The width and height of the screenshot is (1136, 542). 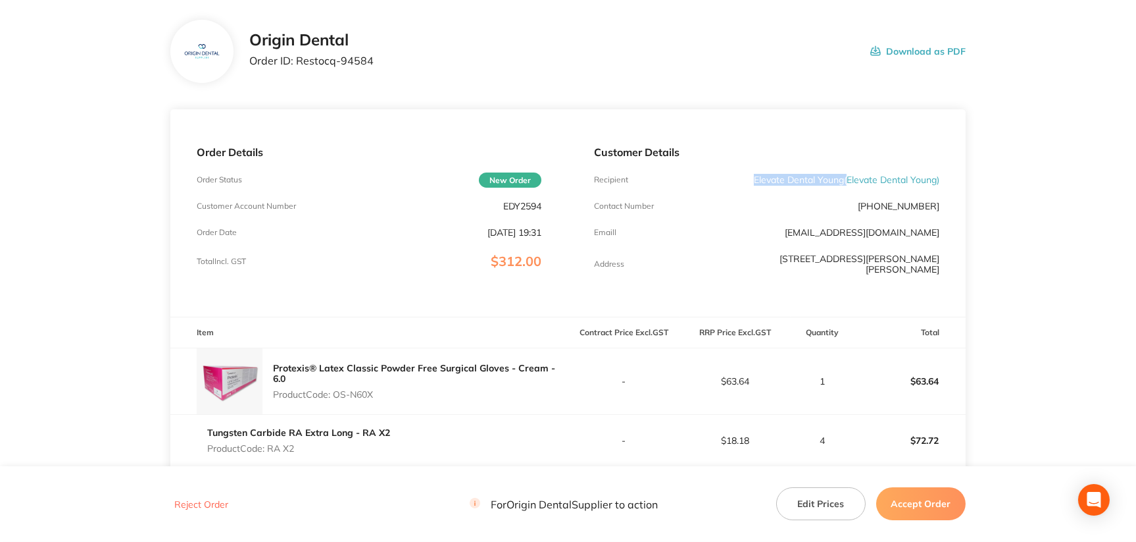 I want to click on a: Tungsten Carbide RA Extra Long - RA X2, so click(x=299, y=432).